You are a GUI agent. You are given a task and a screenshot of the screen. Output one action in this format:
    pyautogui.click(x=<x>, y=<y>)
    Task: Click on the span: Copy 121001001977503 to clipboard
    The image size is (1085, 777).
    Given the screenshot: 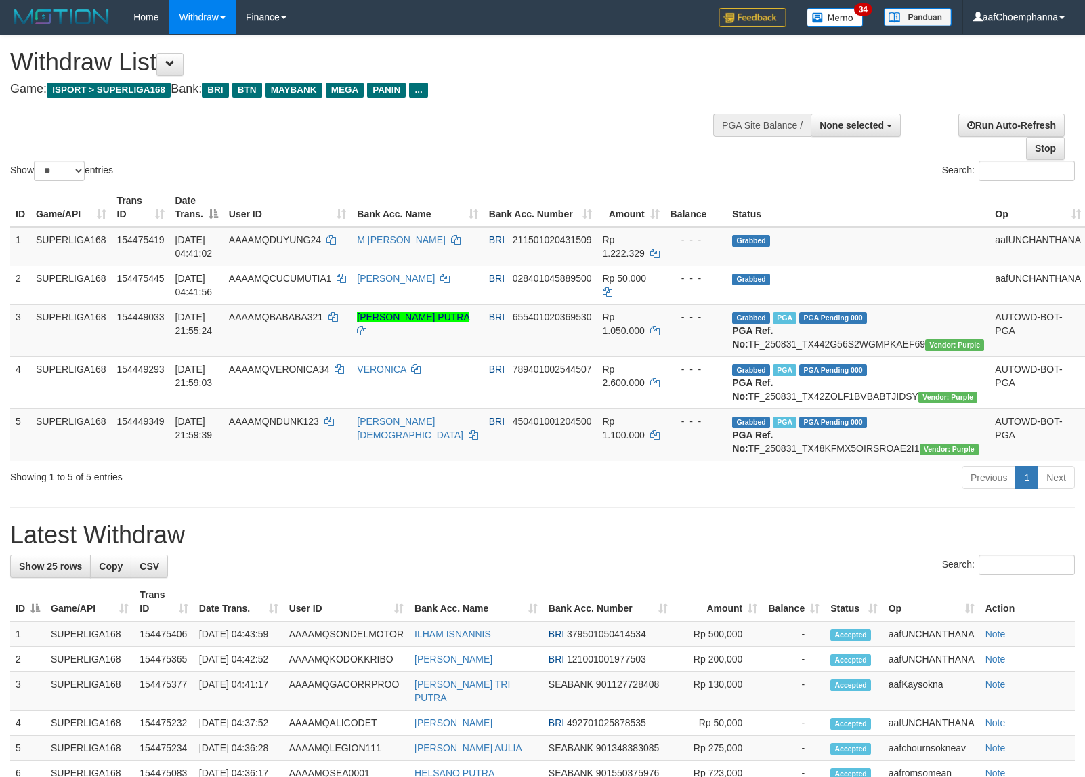 What is the action you would take?
    pyautogui.click(x=606, y=659)
    